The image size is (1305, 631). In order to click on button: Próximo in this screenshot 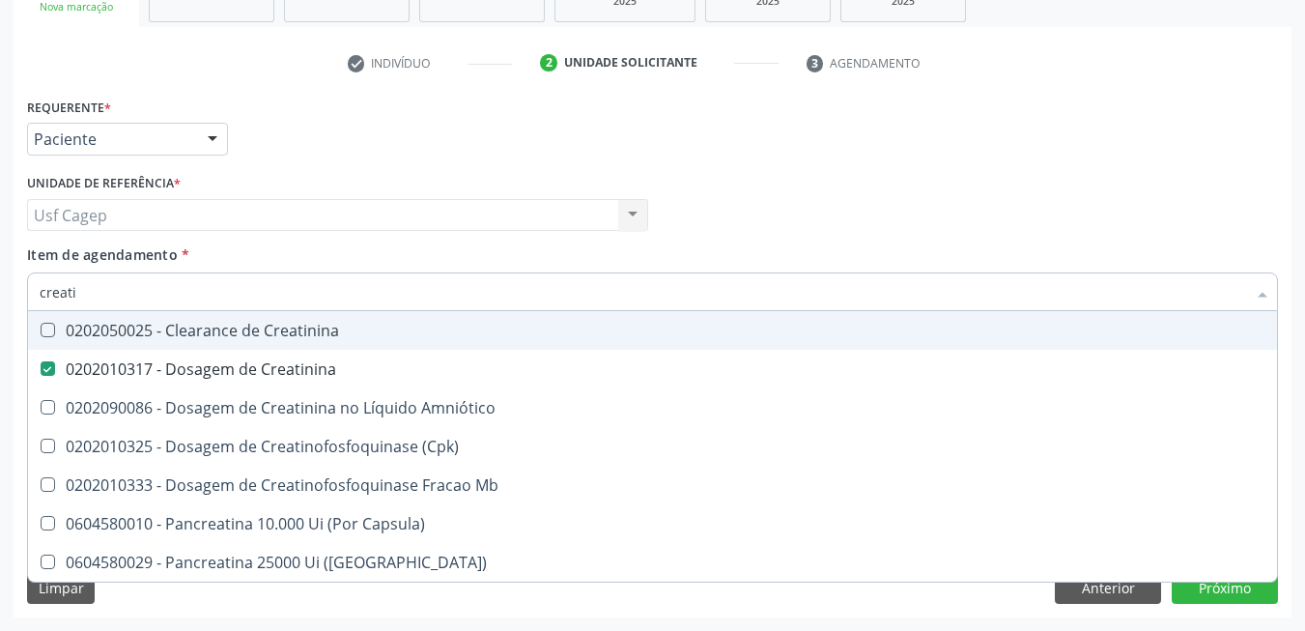, I will do `click(1224, 587)`.